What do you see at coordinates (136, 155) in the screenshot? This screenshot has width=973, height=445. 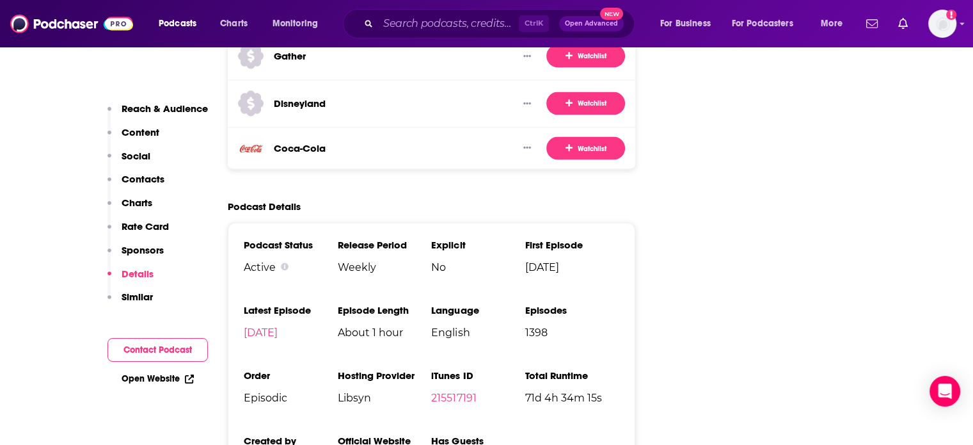 I see `p: Social` at bounding box center [136, 155].